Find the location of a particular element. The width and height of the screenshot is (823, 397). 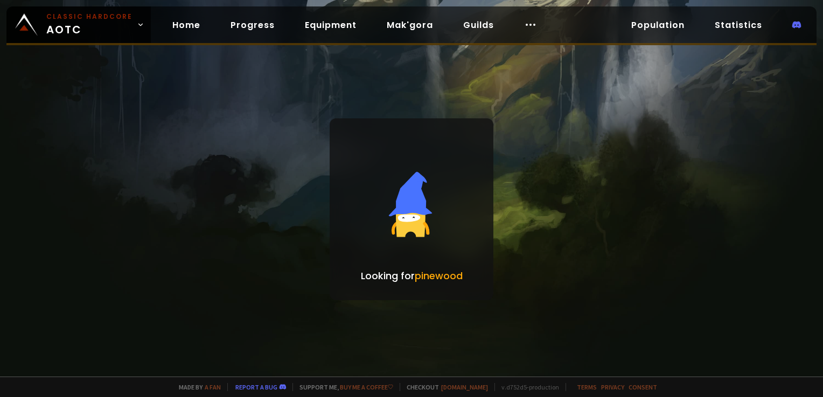

span: v. d752d5 - production is located at coordinates (527, 387).